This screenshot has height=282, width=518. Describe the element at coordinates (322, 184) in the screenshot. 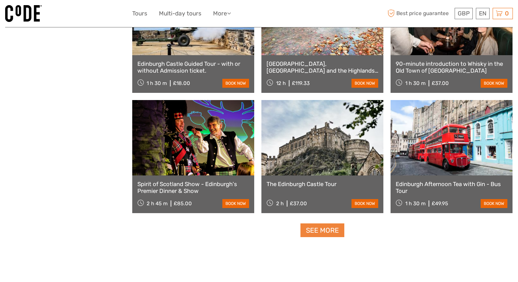

I see `a: The Edinburgh Castle Tour` at that location.